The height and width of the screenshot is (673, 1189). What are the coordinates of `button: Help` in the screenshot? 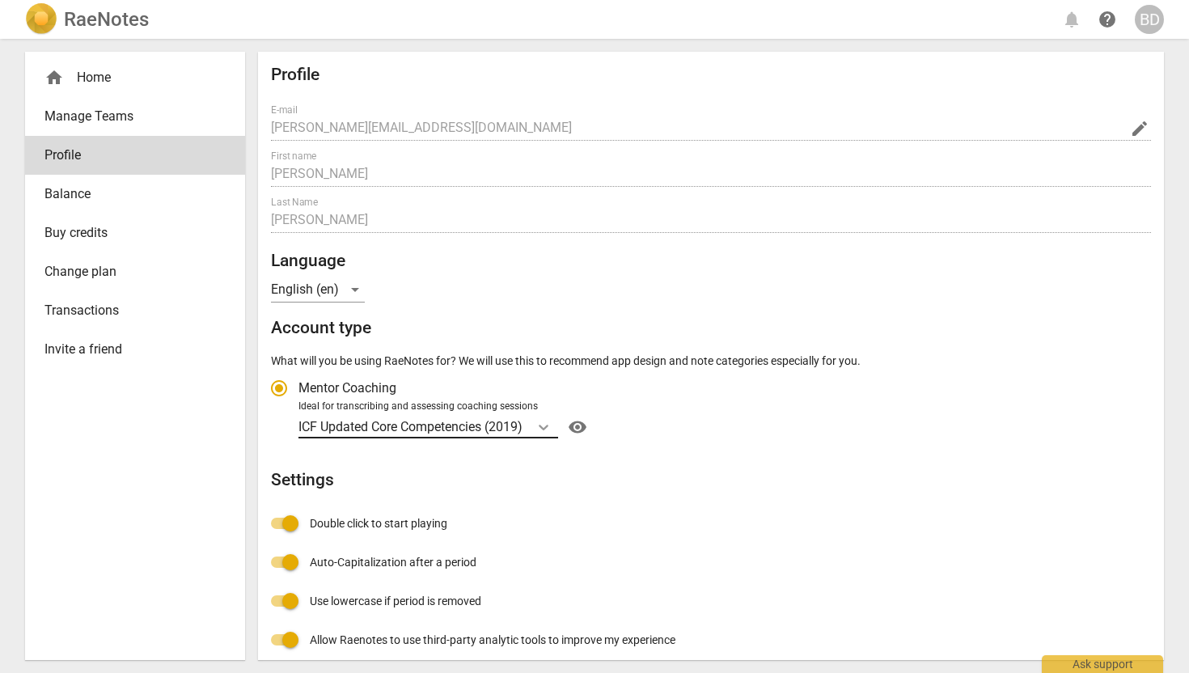 It's located at (578, 427).